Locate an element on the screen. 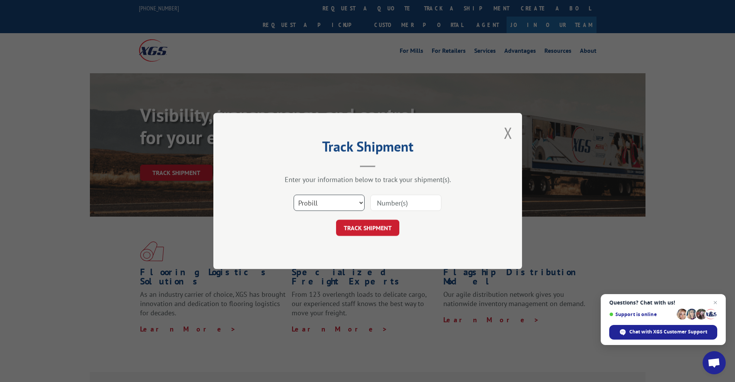  a: Open chat is located at coordinates (714, 363).